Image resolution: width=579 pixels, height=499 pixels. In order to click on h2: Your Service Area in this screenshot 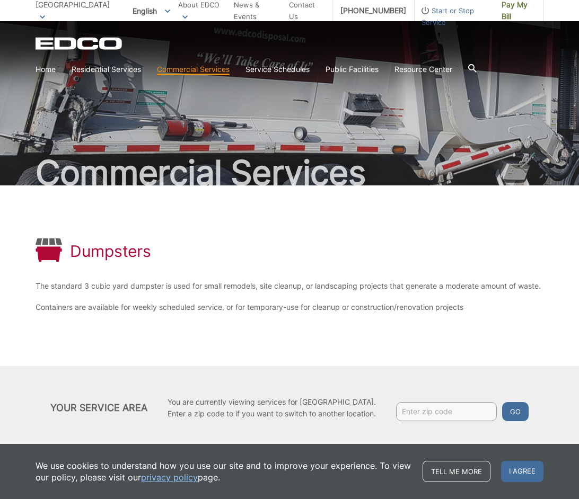, I will do `click(99, 408)`.